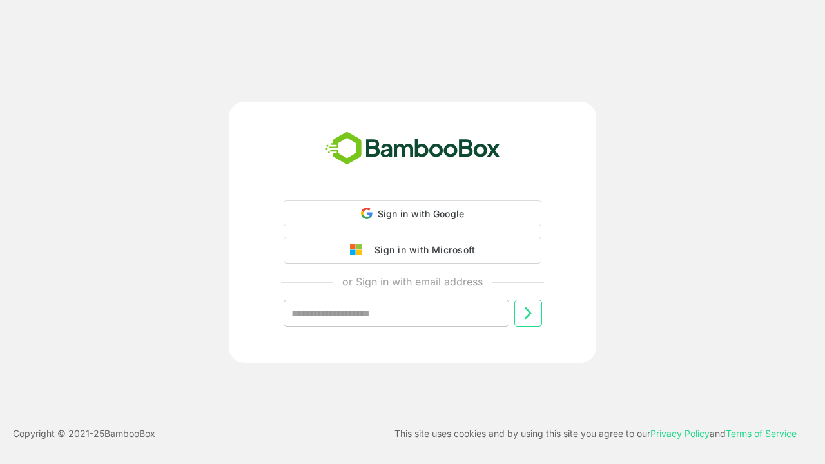 The height and width of the screenshot is (464, 825). I want to click on img: bamboobox, so click(412, 149).